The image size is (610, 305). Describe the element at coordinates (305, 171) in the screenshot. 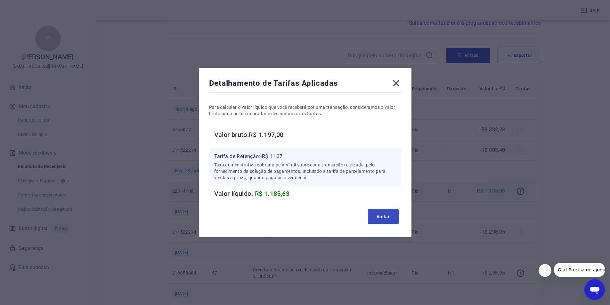

I see `p: Taxa administrativa cobrada pela Vindi sobre cada transação realizada, pelo fornecimento da soluç...` at that location.